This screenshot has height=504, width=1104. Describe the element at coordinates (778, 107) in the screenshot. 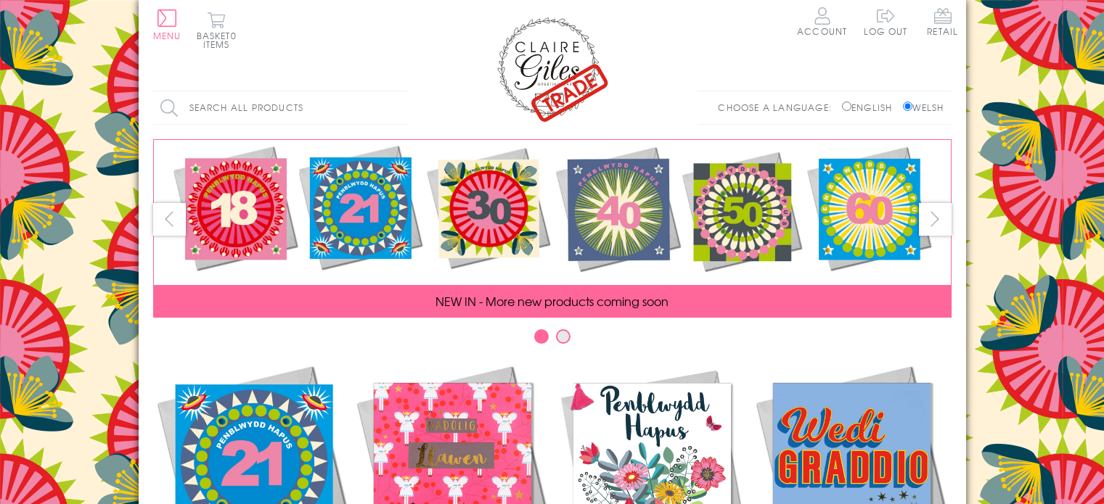

I see `p: Choose a language:` at that location.